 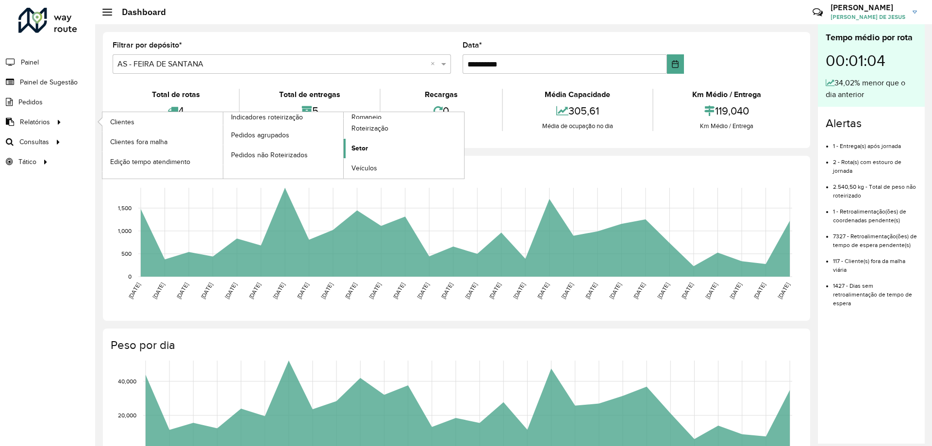 What do you see at coordinates (404, 149) in the screenshot?
I see `a: Setor` at bounding box center [404, 149].